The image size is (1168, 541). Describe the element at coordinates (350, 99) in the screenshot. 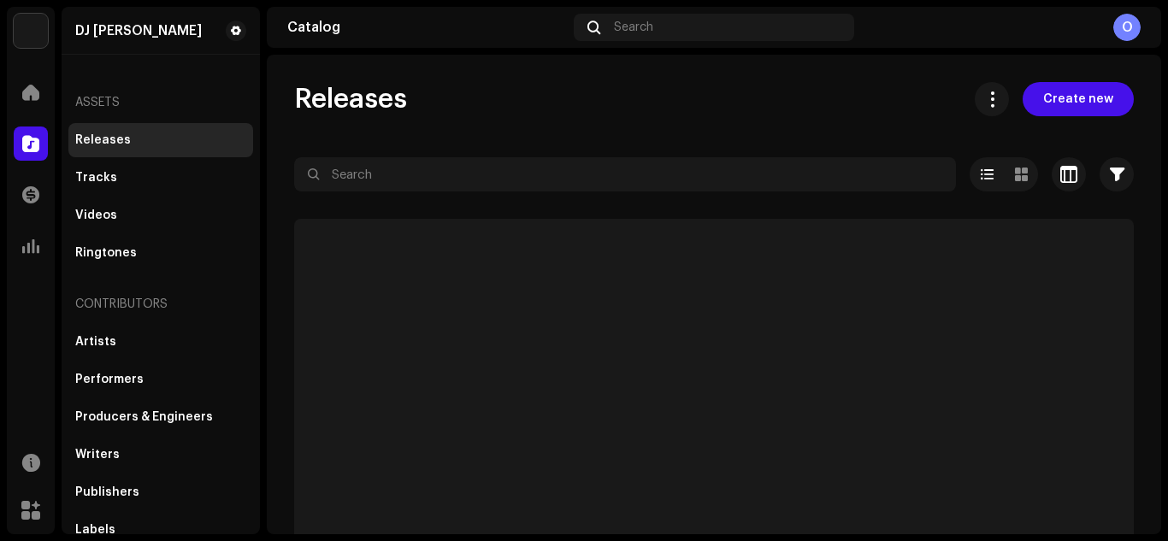

I see `span: Releases` at that location.